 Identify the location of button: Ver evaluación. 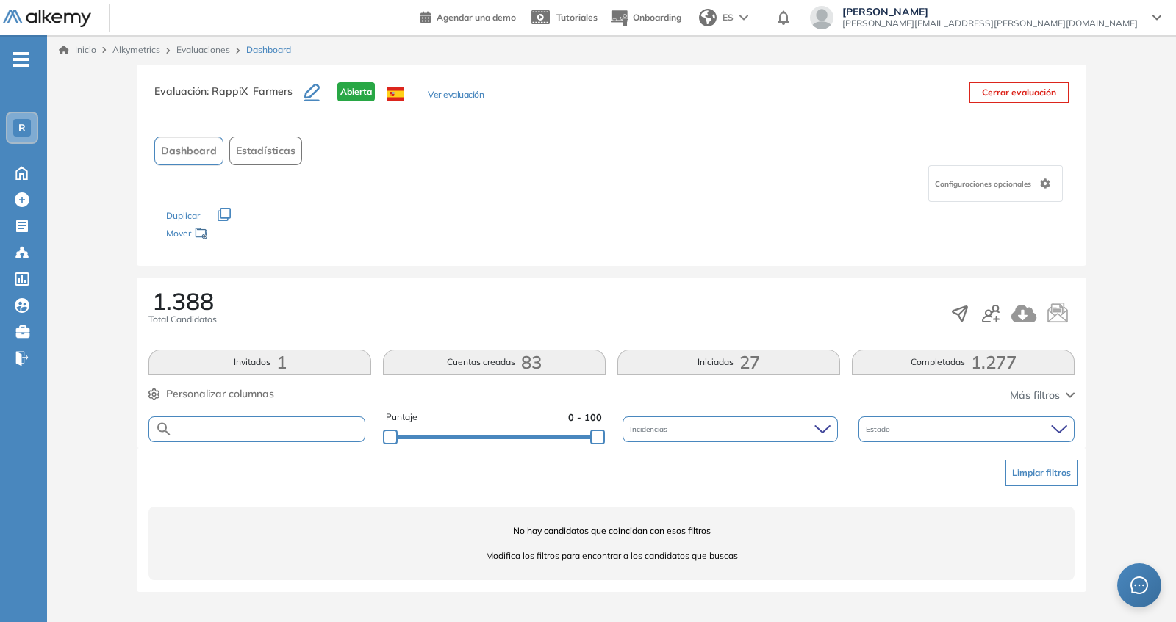
(456, 96).